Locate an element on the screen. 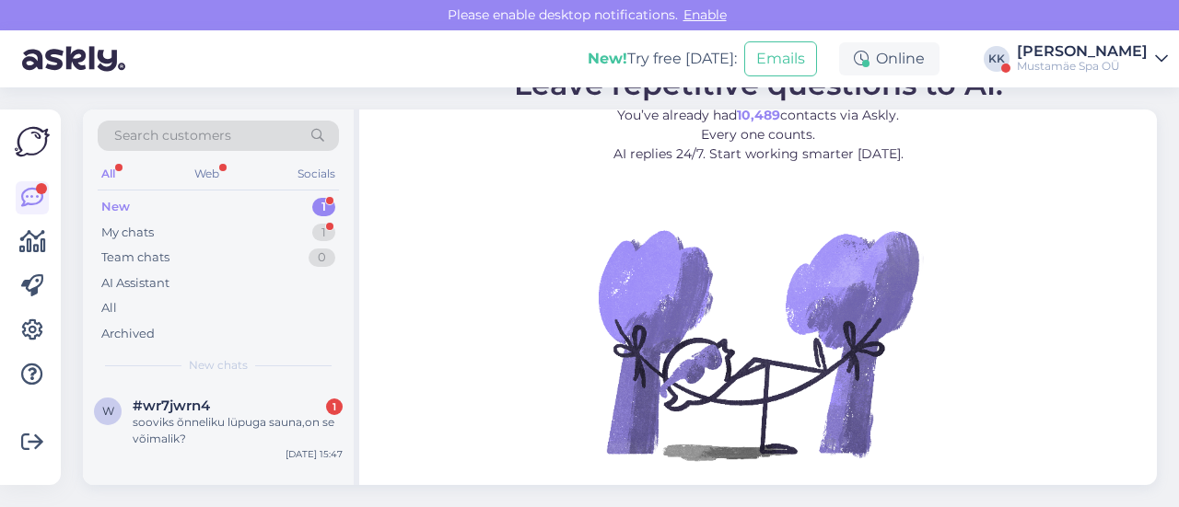 The height and width of the screenshot is (507, 1179). div: KK is located at coordinates (996, 59).